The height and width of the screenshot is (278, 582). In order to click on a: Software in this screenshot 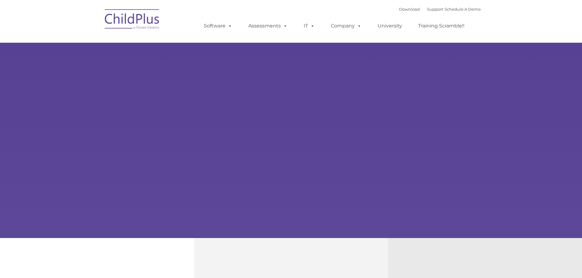, I will do `click(218, 26)`.